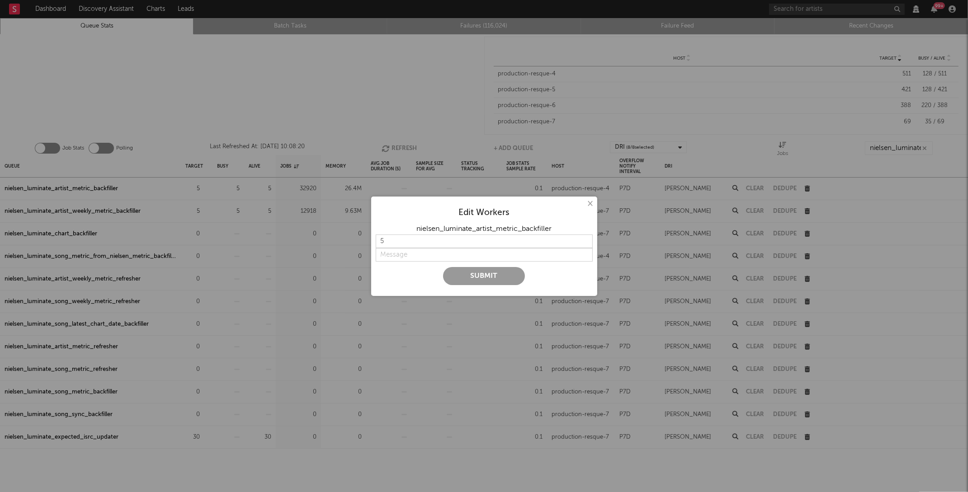 The width and height of the screenshot is (968, 492). I want to click on input: Message, so click(484, 255).